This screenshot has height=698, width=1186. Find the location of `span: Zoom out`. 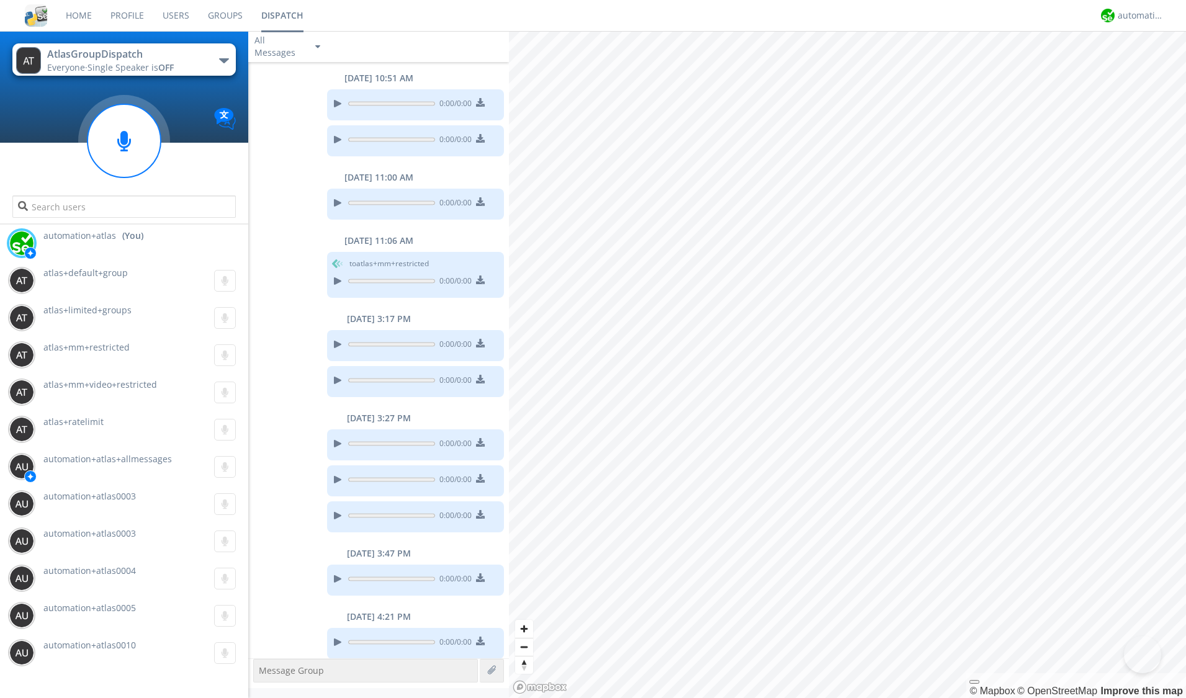

span: Zoom out is located at coordinates (524, 647).